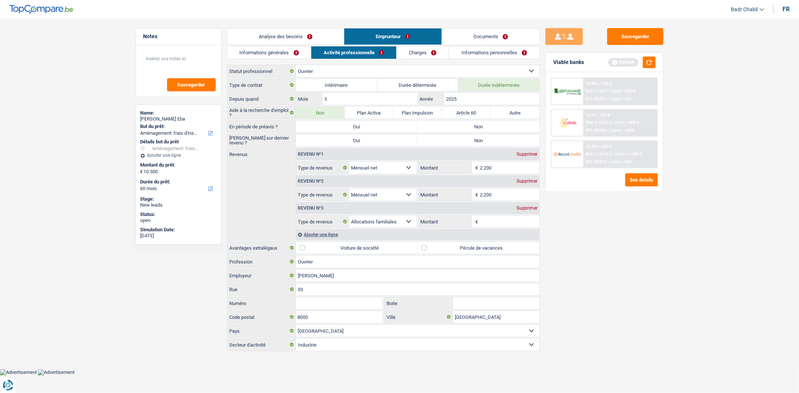 The image size is (799, 393). I want to click on span: Sauvegarder, so click(191, 85).